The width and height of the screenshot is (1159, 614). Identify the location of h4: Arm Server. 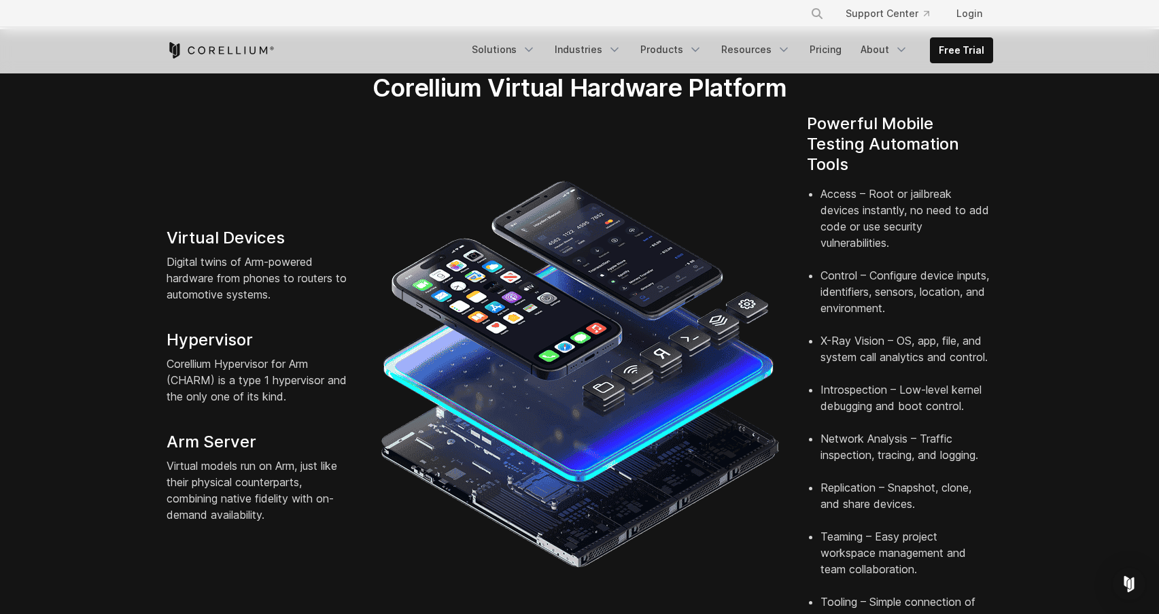
(260, 442).